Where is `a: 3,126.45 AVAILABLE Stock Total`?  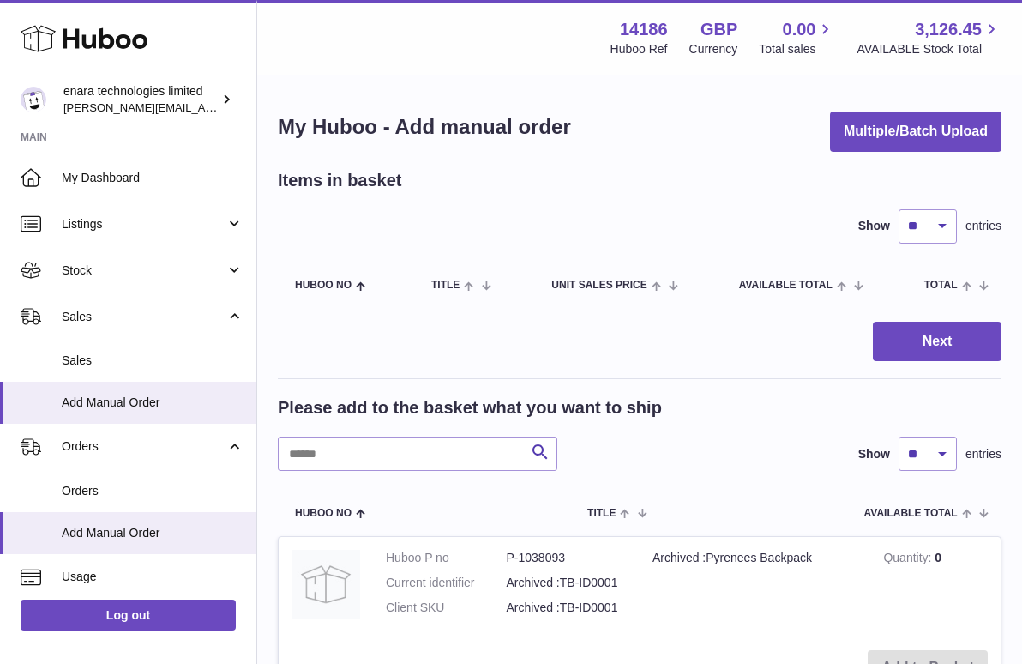
a: 3,126.45 AVAILABLE Stock Total is located at coordinates (929, 38).